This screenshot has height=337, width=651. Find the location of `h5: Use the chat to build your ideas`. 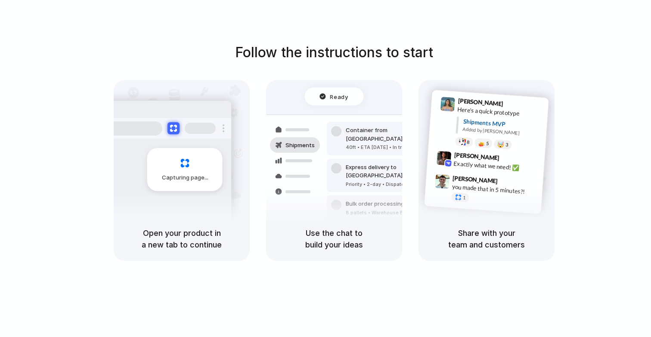

h5: Use the chat to build your ideas is located at coordinates (334, 239).